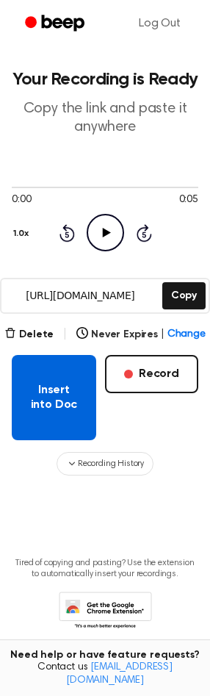  I want to click on h1: Your Recording is Ready, so click(105, 79).